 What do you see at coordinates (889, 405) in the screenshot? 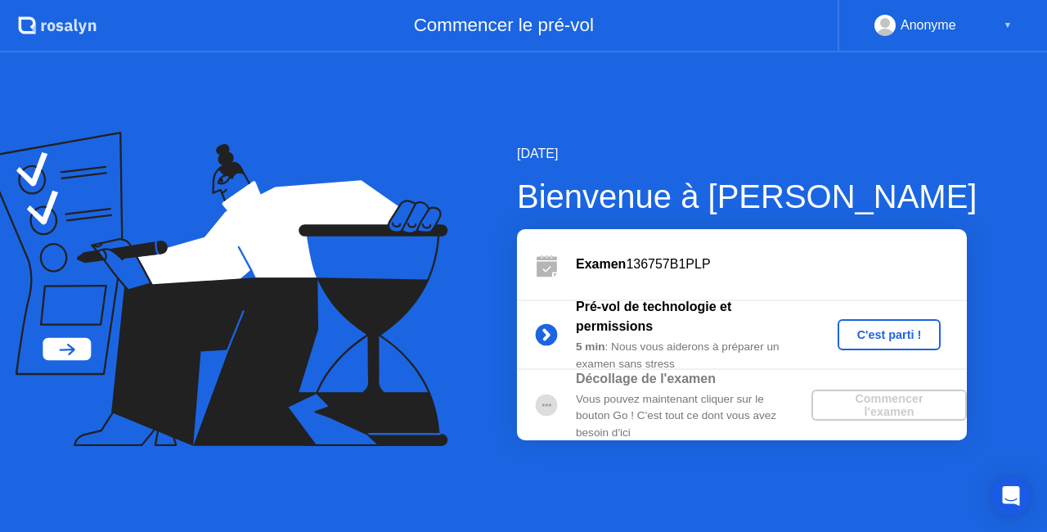
I see `button: Commencer l'examen` at bounding box center [889, 405].